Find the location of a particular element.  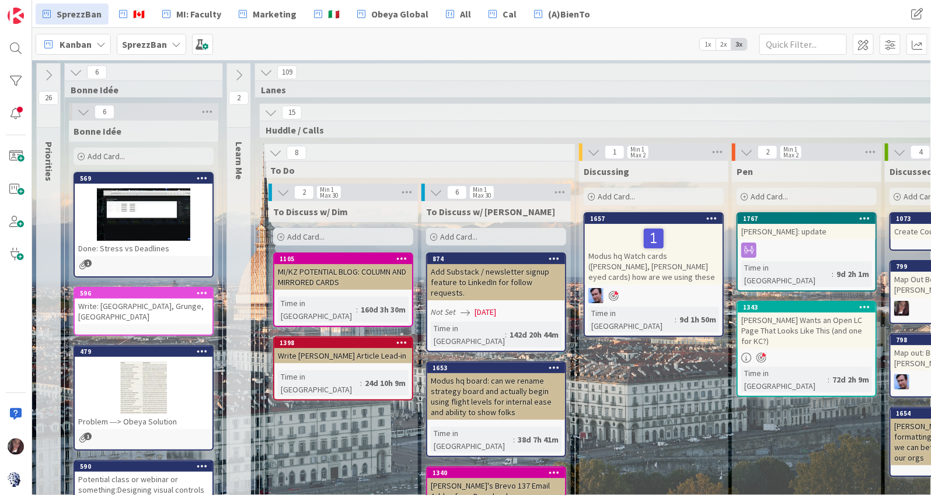

span: SprezzBan is located at coordinates (79, 14).